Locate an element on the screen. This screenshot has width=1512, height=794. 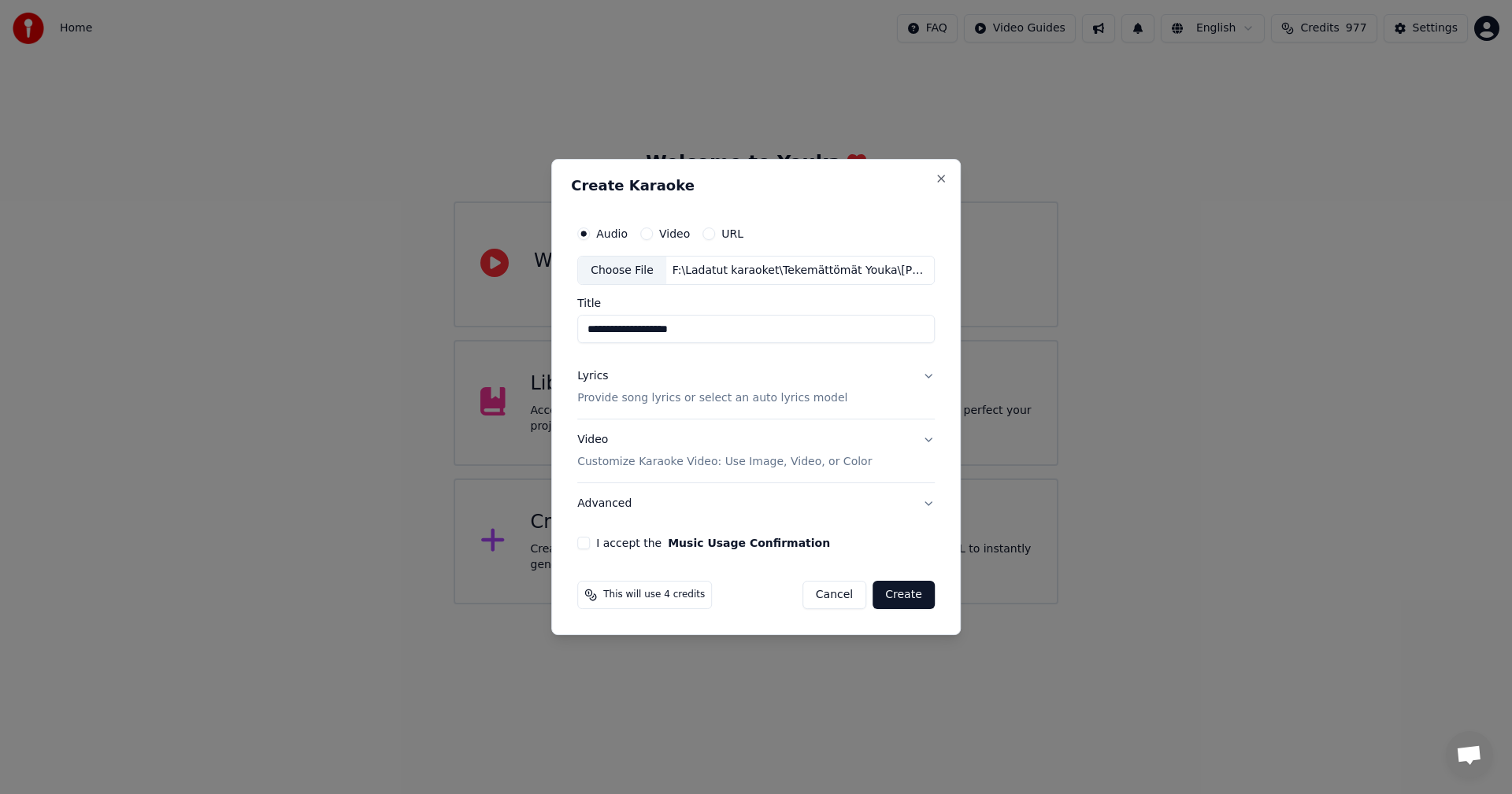
button: LyricsProvide song lyrics or select an auto lyrics model is located at coordinates (756, 388).